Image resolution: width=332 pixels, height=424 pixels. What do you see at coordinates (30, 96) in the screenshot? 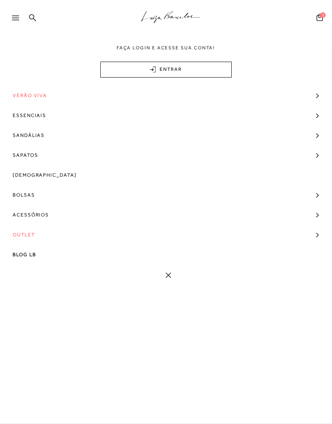
I see `span: Verão Viva` at bounding box center [30, 96].